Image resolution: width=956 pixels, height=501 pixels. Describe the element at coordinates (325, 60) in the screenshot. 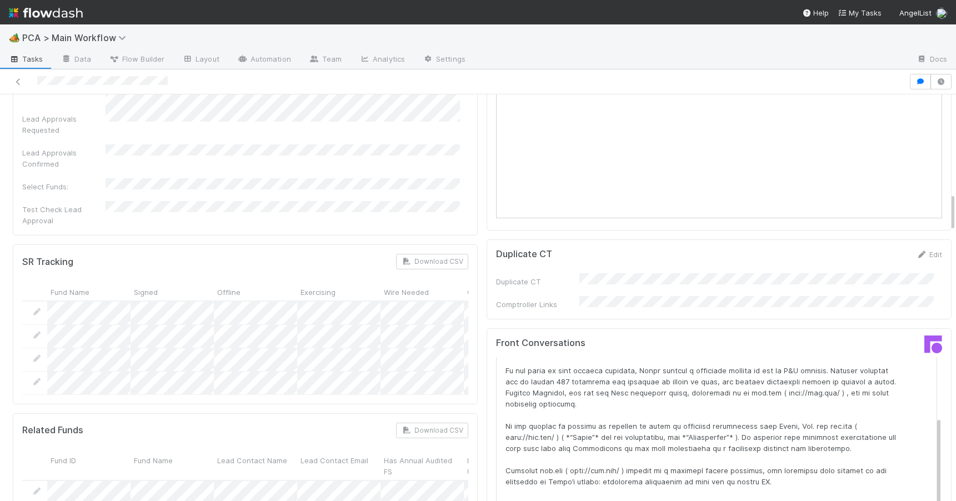

I see `a: Team` at that location.